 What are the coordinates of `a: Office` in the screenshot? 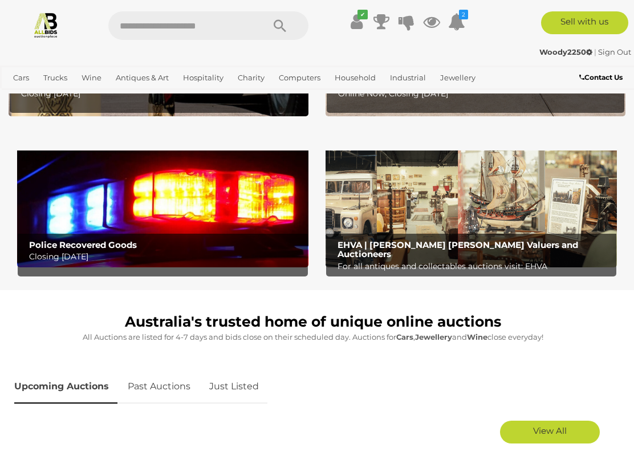 It's located at (24, 96).